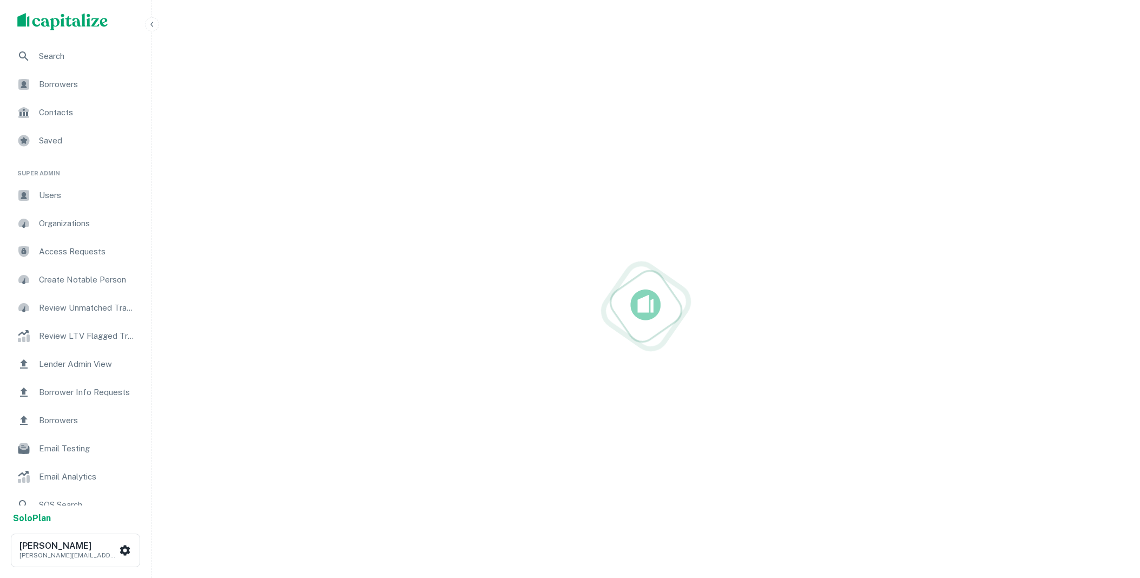 This screenshot has width=1140, height=578. I want to click on div: Review Unmatched Transactions, so click(75, 308).